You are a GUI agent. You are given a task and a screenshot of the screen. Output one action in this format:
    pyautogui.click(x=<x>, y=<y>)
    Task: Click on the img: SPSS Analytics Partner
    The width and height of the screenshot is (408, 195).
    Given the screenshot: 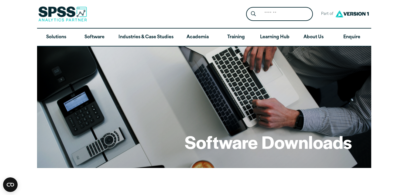 What is the action you would take?
    pyautogui.click(x=63, y=14)
    